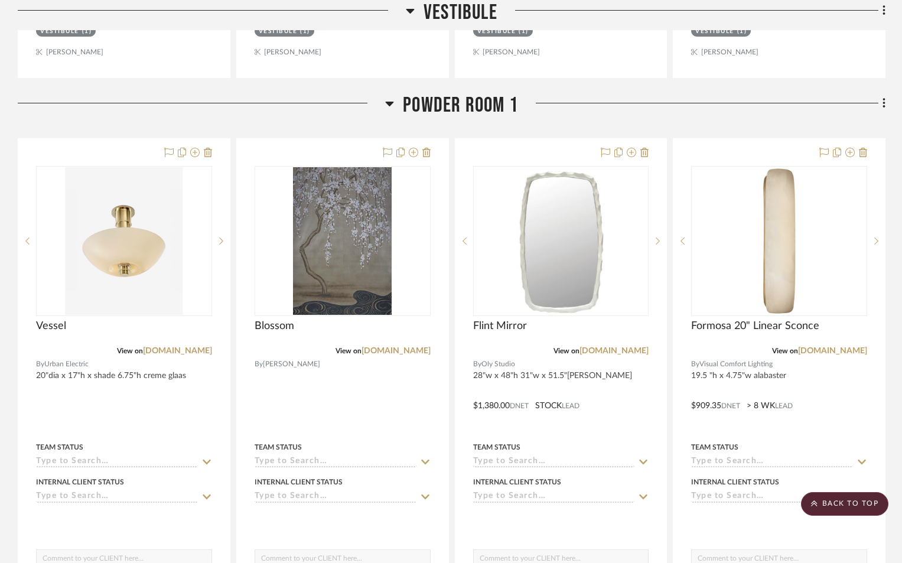 The width and height of the screenshot is (902, 563). Describe the element at coordinates (124, 241) in the screenshot. I see `img: Vessel` at that location.